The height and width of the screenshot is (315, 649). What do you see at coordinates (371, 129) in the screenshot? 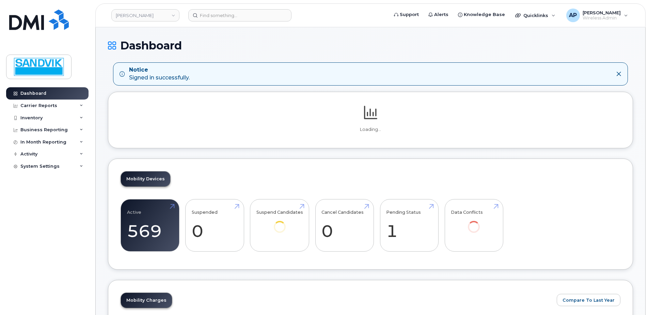
I see `p: Loading...` at bounding box center [371, 129].